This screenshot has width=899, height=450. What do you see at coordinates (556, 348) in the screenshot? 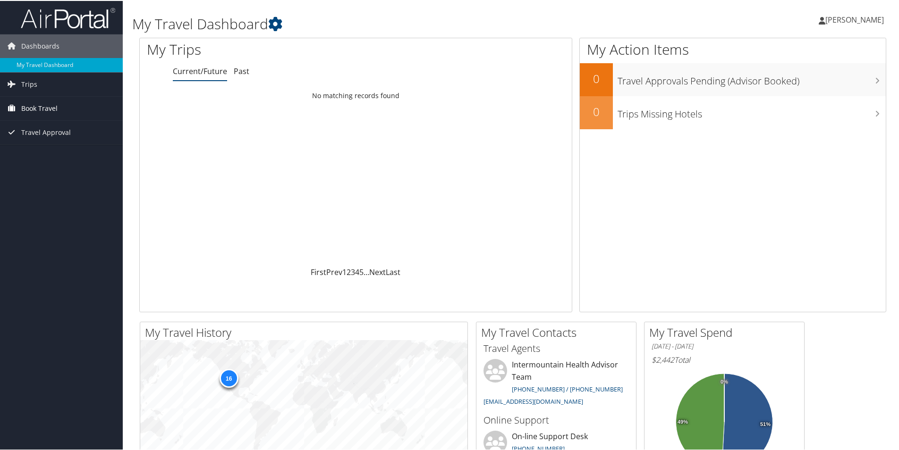
I see `h3: Travel Agents` at bounding box center [556, 348].